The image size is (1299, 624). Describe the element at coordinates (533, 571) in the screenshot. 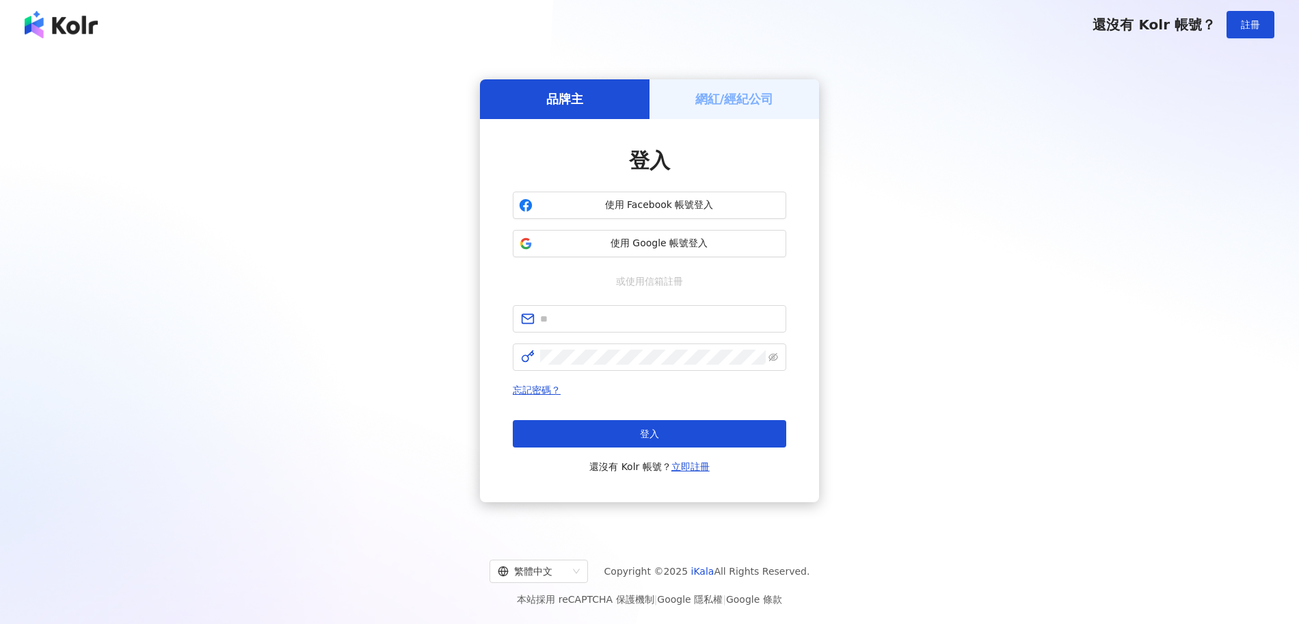

I see `div: 繁體中文` at that location.